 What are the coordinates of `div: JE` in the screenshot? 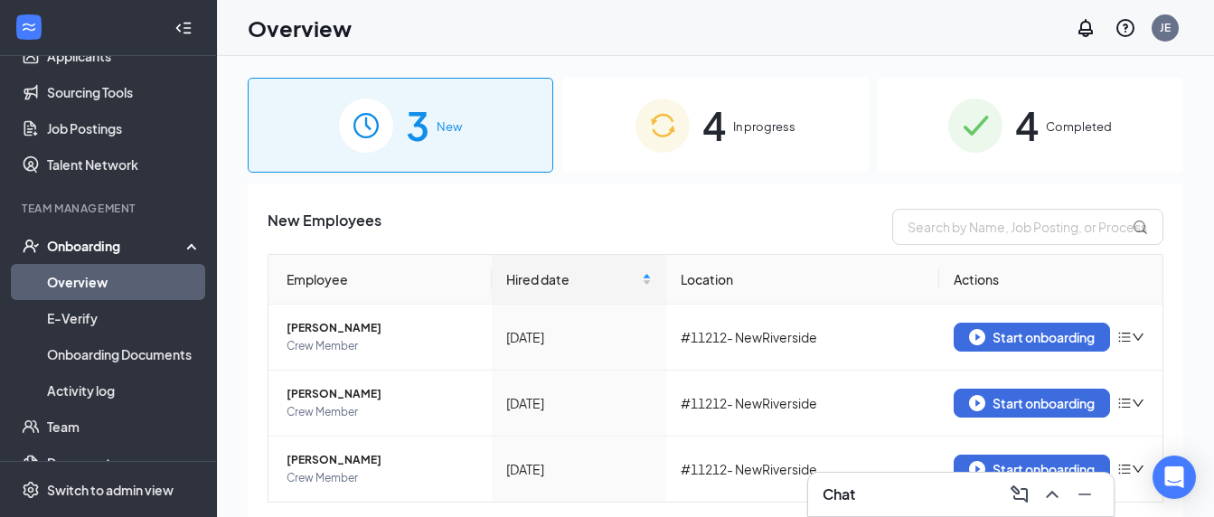 It's located at (1165, 27).